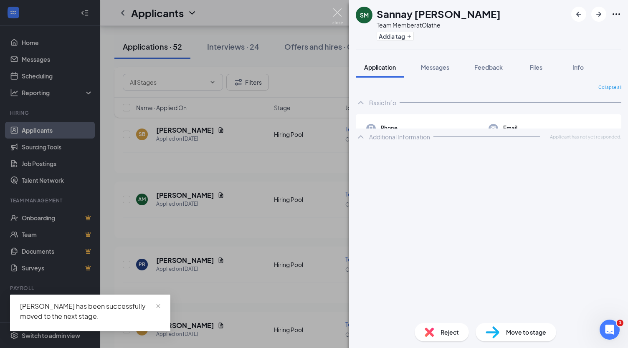 The image size is (628, 348). I want to click on span: 1, so click(620, 323).